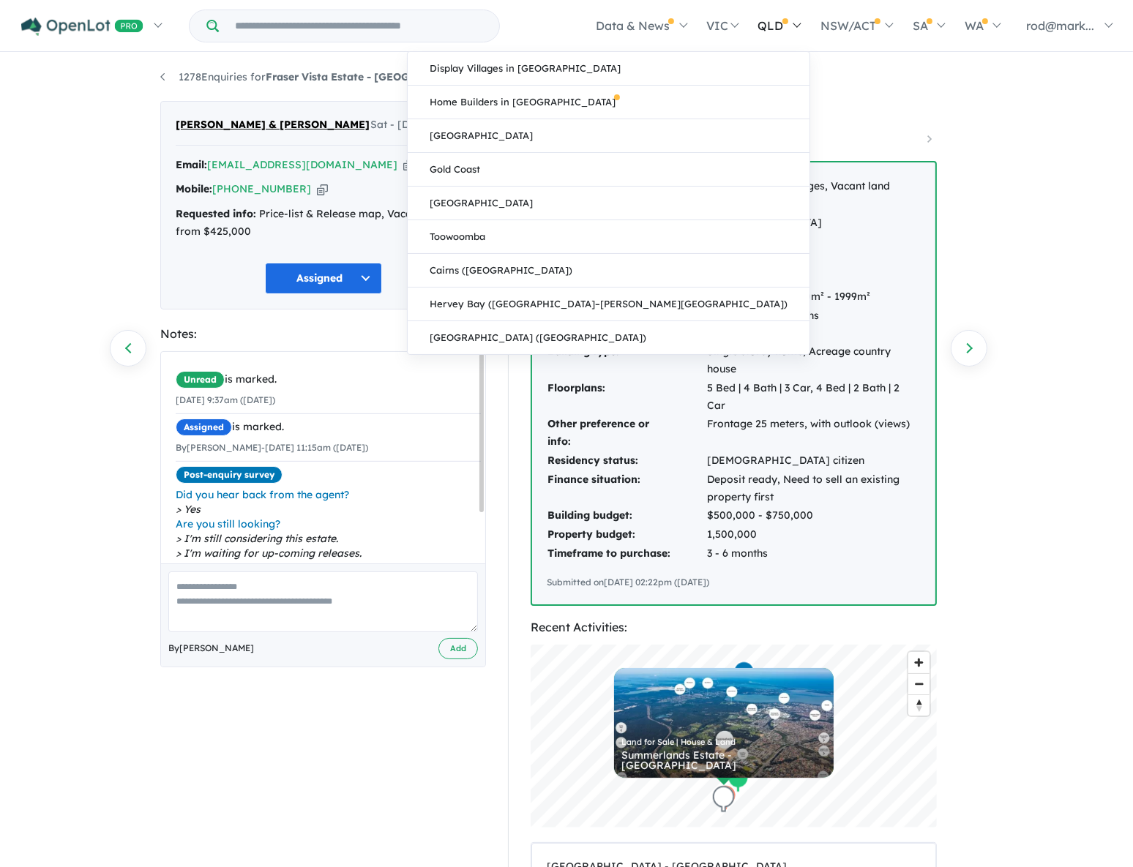 The width and height of the screenshot is (1133, 867). Describe the element at coordinates (359, 26) in the screenshot. I see `input: Try estate name, suburb, builder or developer` at that location.